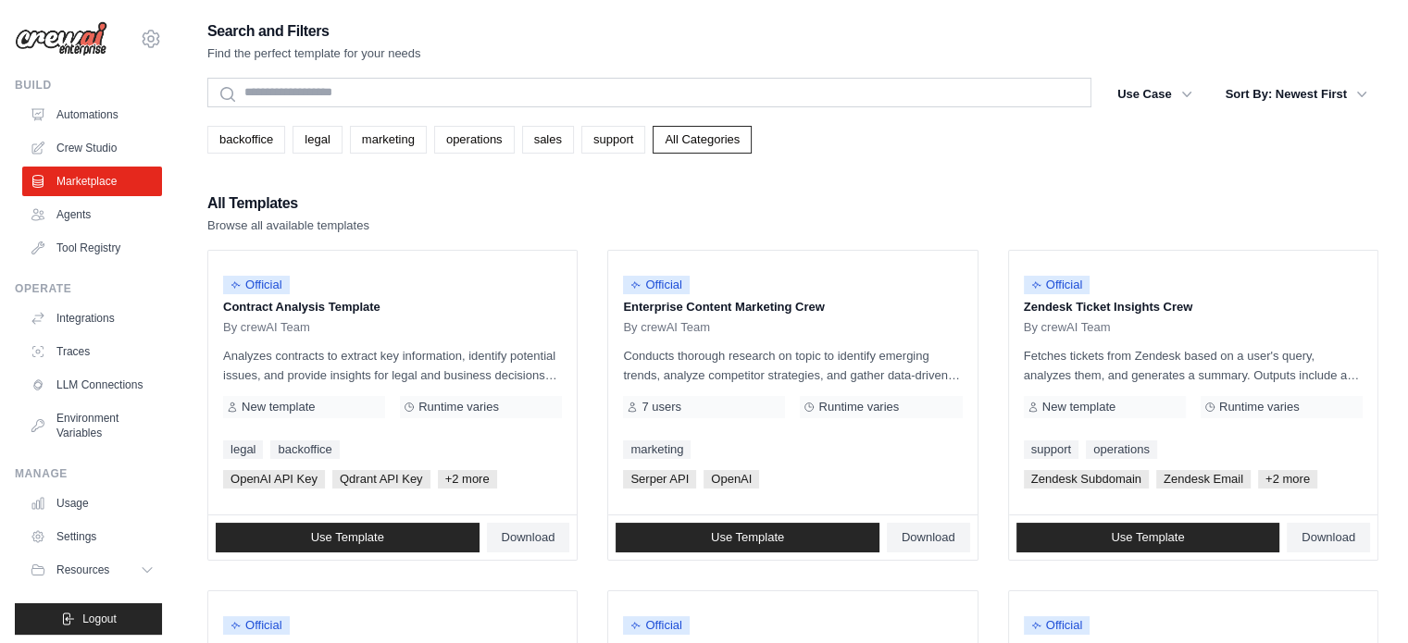 Image resolution: width=1408 pixels, height=643 pixels. I want to click on a: Automations, so click(92, 115).